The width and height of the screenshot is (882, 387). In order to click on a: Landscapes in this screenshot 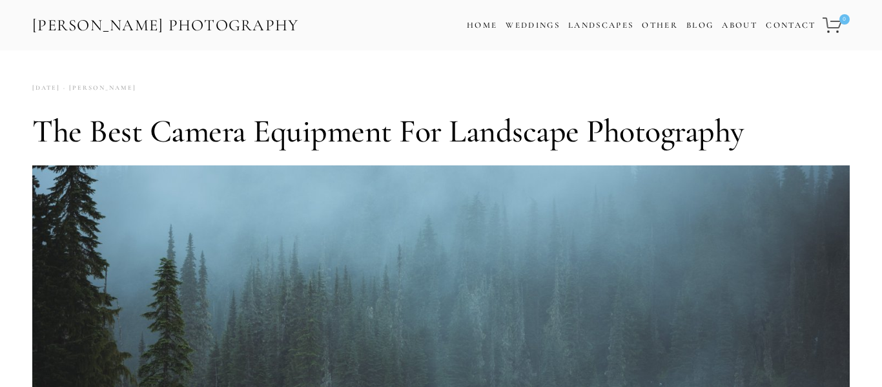, I will do `click(601, 25)`.